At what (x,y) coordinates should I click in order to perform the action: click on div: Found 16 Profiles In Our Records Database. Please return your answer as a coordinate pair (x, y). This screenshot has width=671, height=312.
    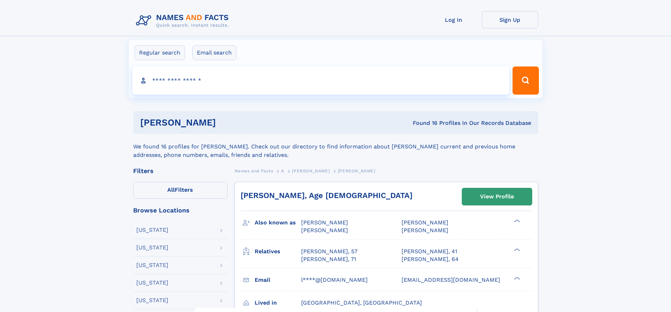
    Looking at the image, I should click on (423, 123).